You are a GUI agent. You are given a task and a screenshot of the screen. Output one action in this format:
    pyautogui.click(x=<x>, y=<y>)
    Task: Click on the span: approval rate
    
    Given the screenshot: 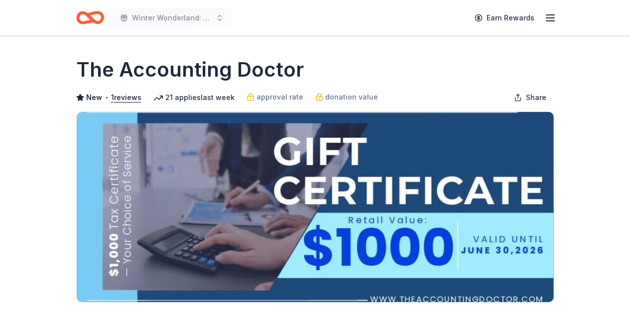 What is the action you would take?
    pyautogui.click(x=280, y=97)
    